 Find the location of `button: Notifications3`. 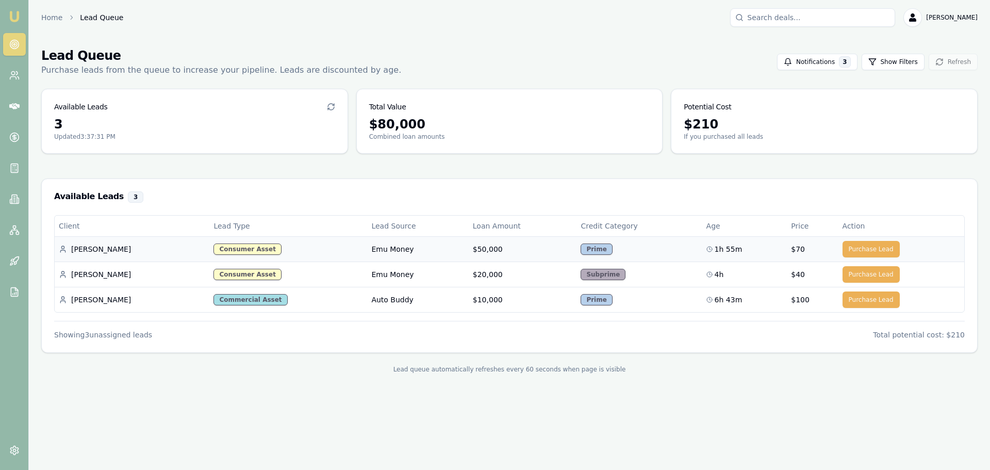

button: Notifications3 is located at coordinates (817, 62).